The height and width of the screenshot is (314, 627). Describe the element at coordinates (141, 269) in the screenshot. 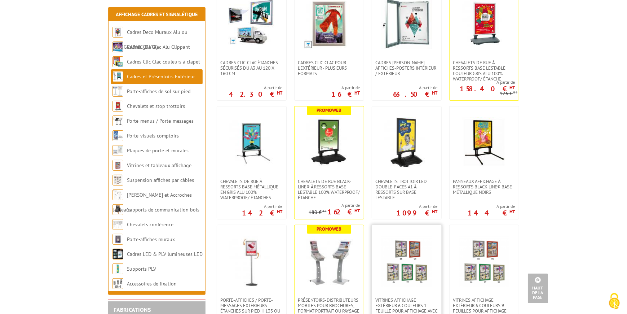

I see `a: Supports PLV` at that location.